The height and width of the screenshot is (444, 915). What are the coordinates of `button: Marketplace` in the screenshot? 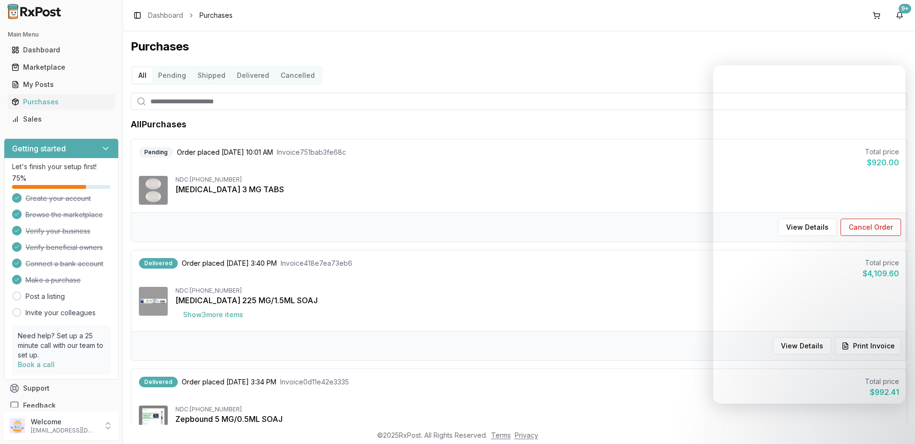 It's located at (61, 67).